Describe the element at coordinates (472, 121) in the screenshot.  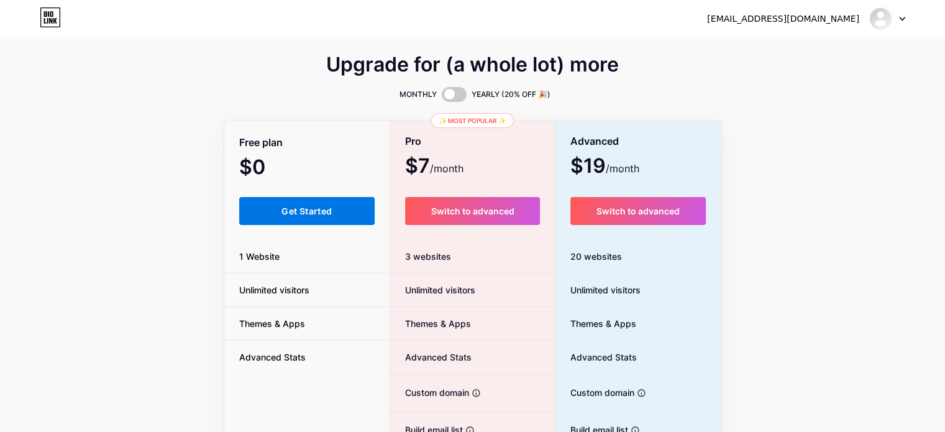
I see `div: ✨ Most popular ✨` at that location.